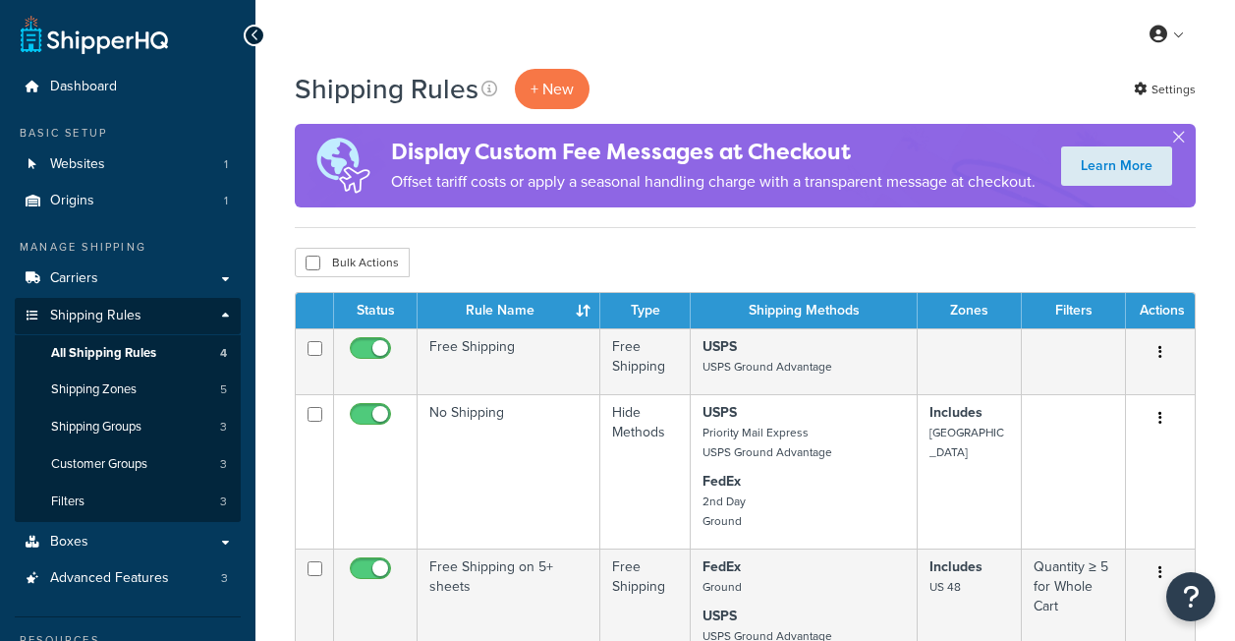  Describe the element at coordinates (352, 262) in the screenshot. I see `button: Bulk Actions` at that location.